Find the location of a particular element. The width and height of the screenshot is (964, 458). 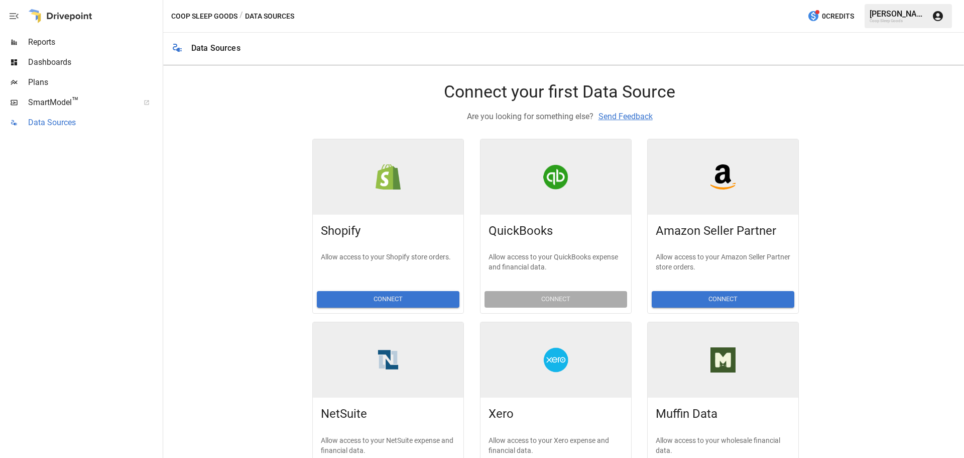

div: Coop Sleep Goods is located at coordinates (898, 21).